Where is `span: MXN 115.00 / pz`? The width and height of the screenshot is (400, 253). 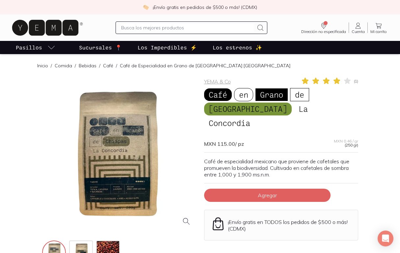
span: MXN 115.00 / pz is located at coordinates (224, 144).